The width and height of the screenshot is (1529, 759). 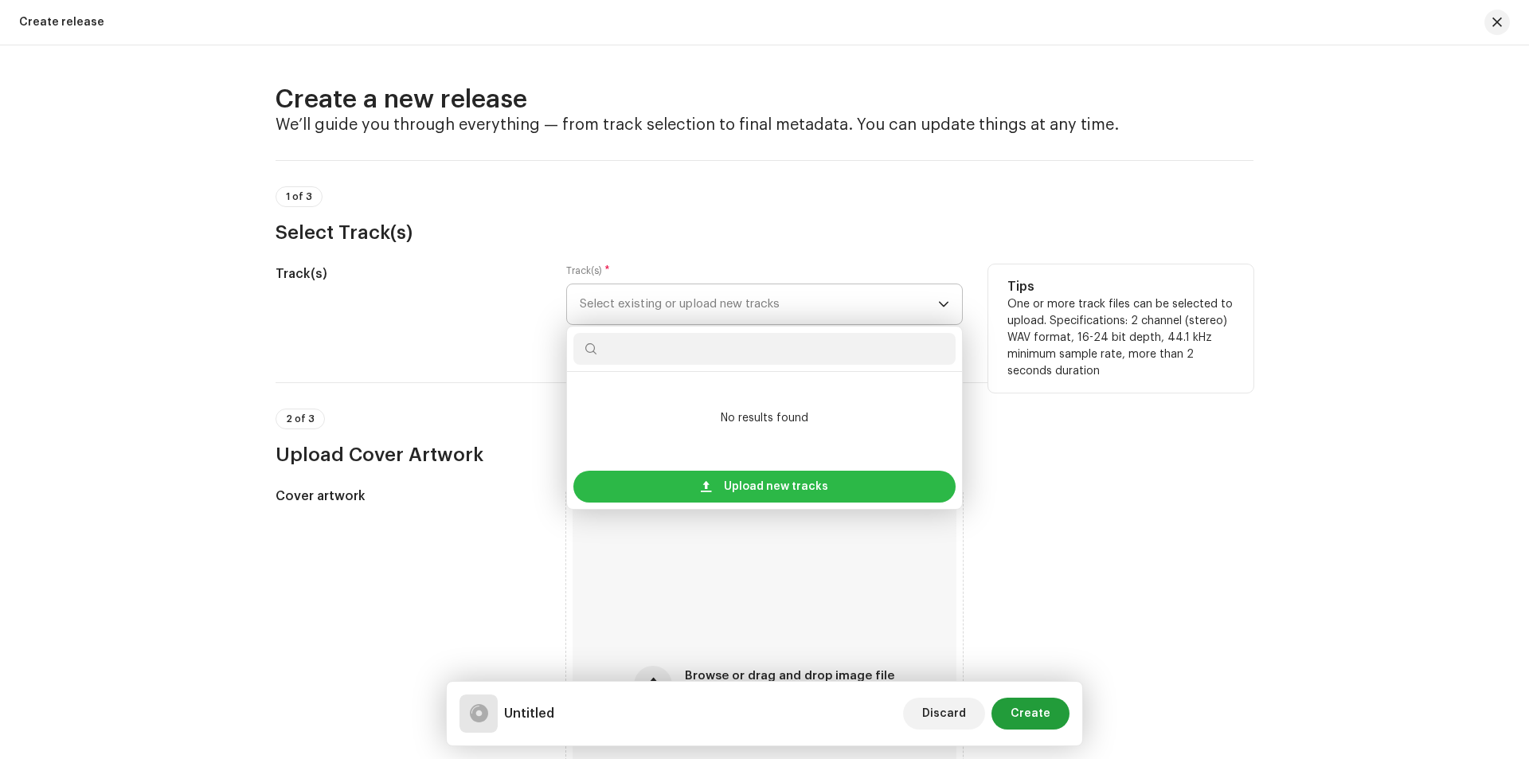 I want to click on span: Upload new tracks, so click(x=776, y=487).